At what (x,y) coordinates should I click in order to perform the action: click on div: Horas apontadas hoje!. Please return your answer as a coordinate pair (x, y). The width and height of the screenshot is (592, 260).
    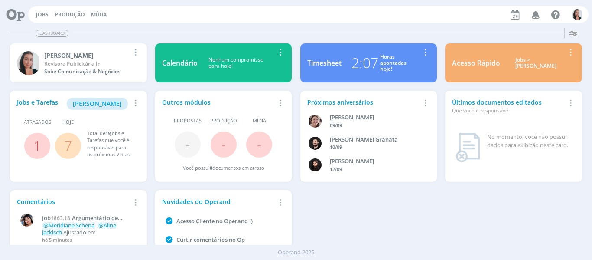
    Looking at the image, I should click on (393, 63).